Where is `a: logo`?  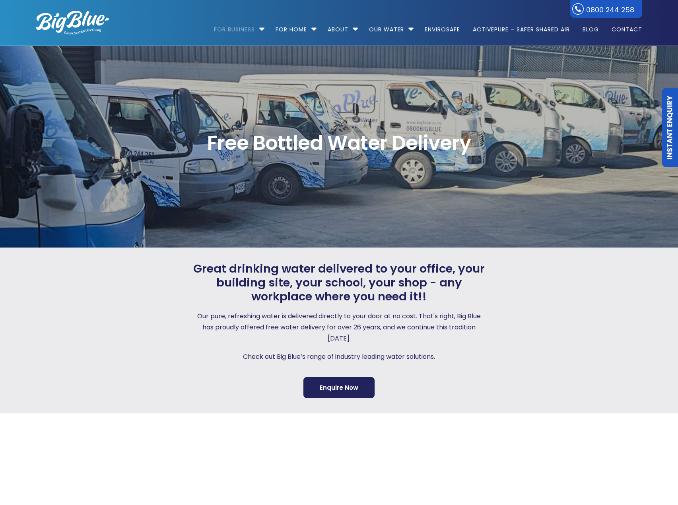 a: logo is located at coordinates (72, 23).